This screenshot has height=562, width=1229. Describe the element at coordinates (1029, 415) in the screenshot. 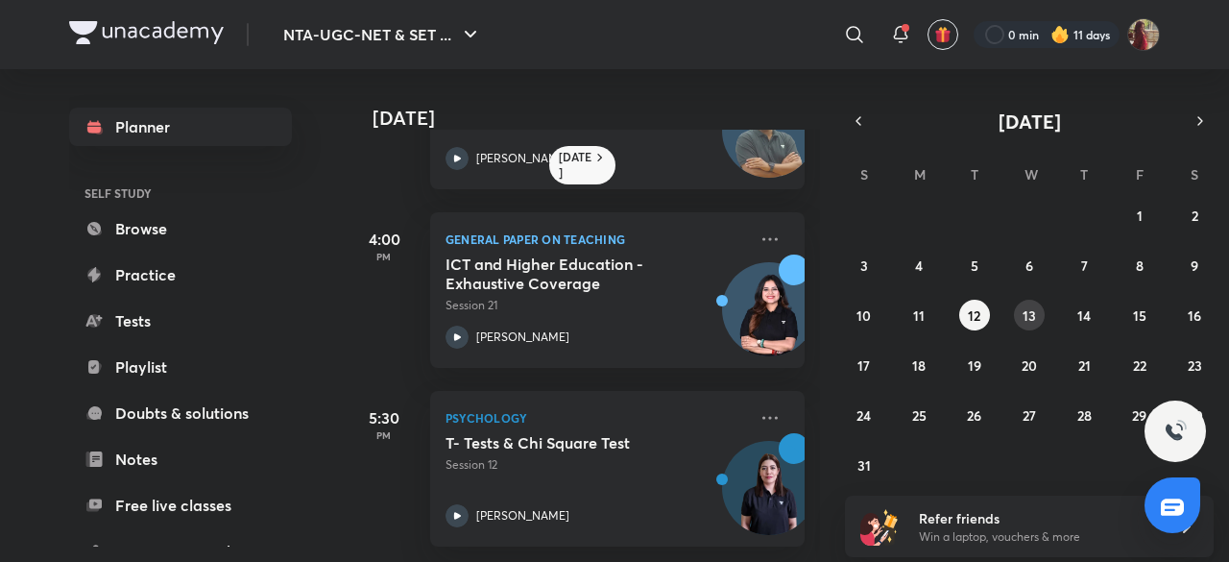

I see `button: August 27, 2025` at that location.